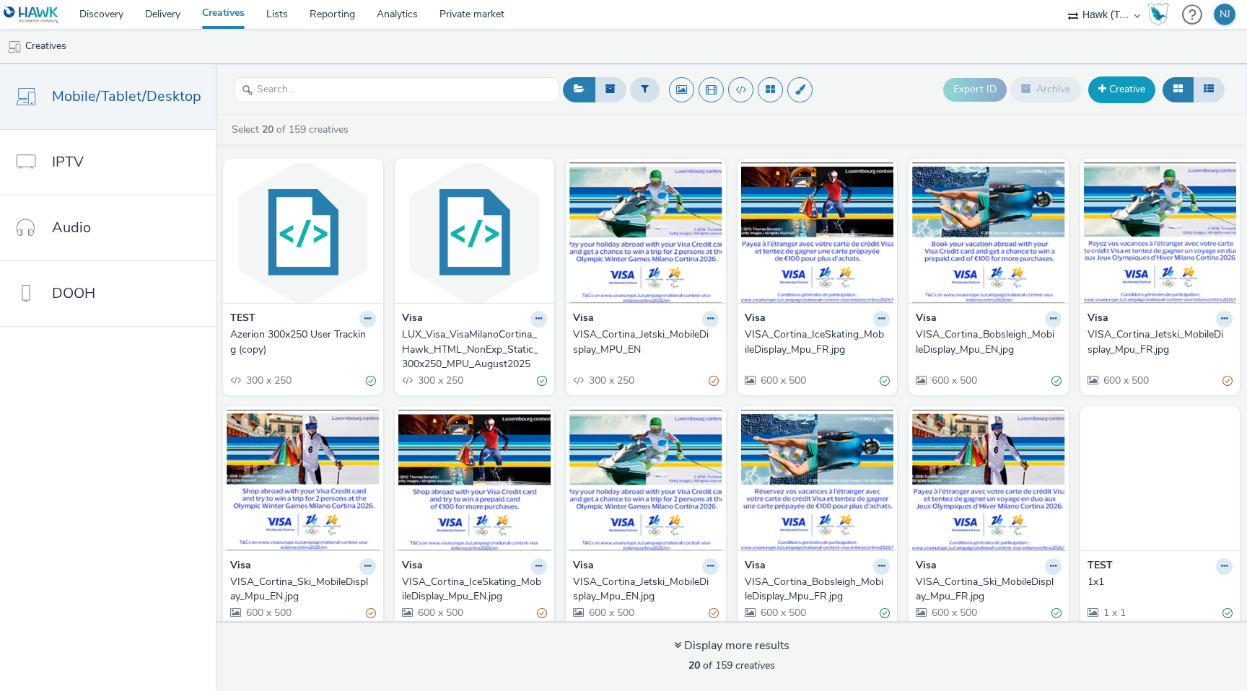  What do you see at coordinates (1208, 89) in the screenshot?
I see `button: Table` at bounding box center [1208, 89].